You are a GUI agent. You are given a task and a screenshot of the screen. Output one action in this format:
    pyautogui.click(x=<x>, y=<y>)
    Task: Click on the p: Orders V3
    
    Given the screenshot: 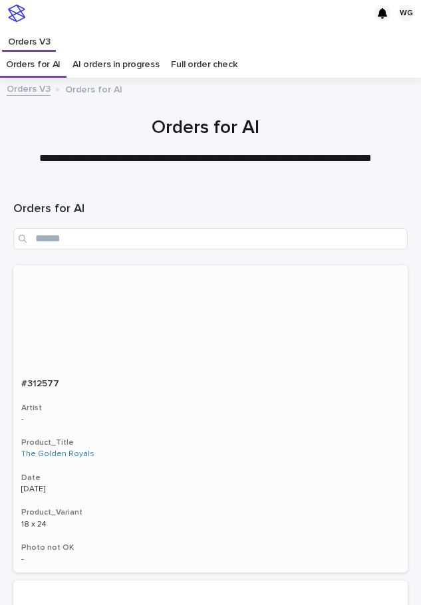 What is the action you would take?
    pyautogui.click(x=29, y=37)
    